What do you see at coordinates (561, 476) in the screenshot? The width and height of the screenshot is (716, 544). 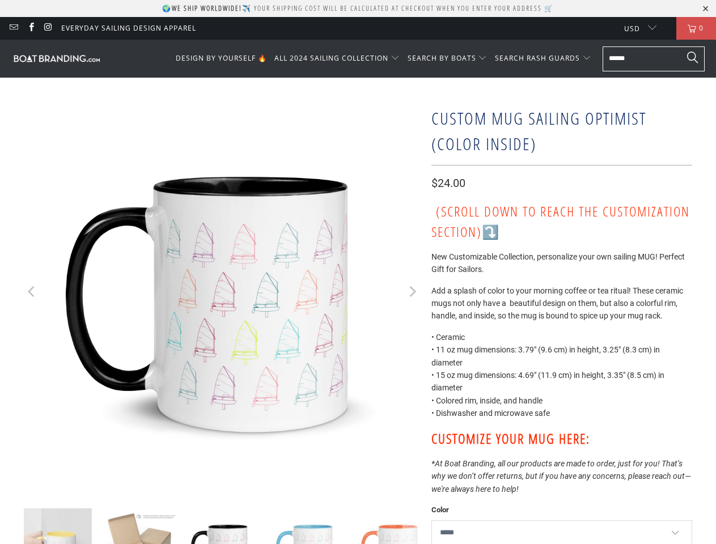 I see `em: *At Boat Branding, all our products are made to order, just for you! That’s why we don’t offer re...` at bounding box center [561, 476].